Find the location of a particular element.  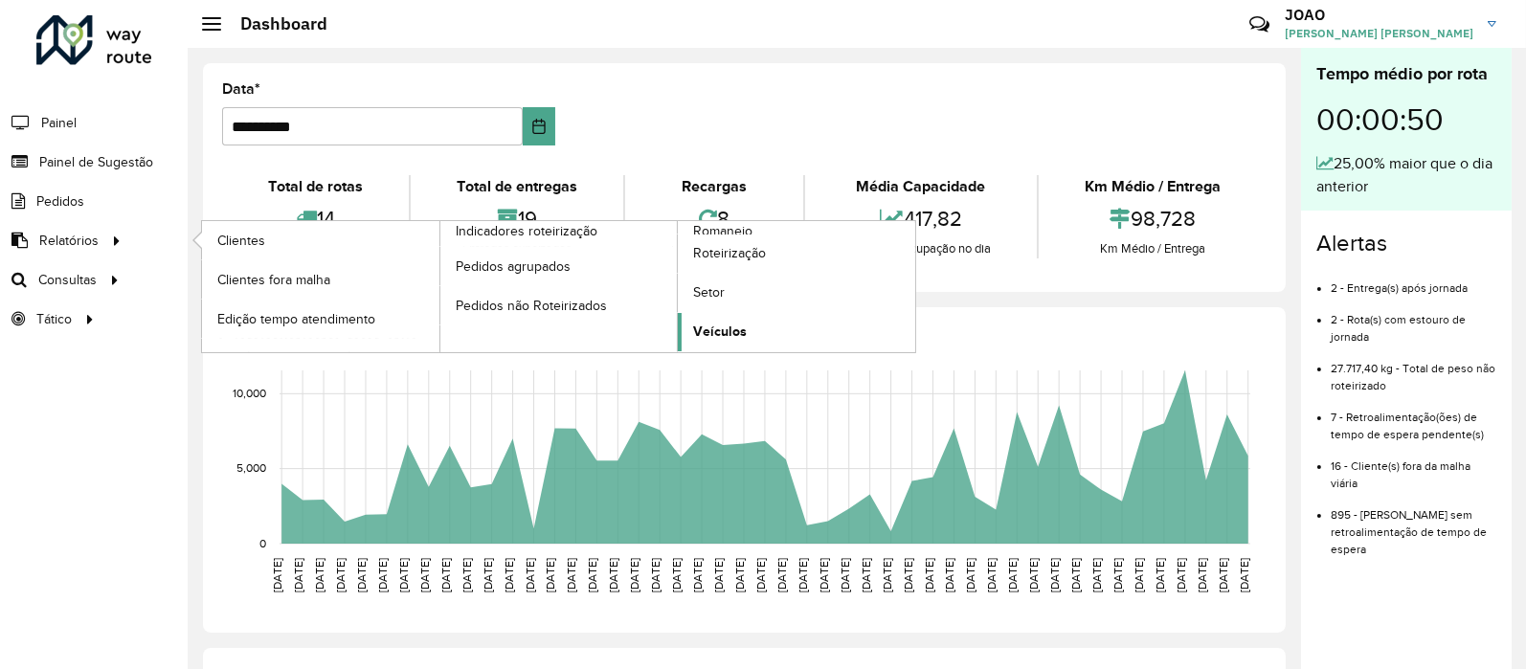

div: Recargas is located at coordinates (713, 187).